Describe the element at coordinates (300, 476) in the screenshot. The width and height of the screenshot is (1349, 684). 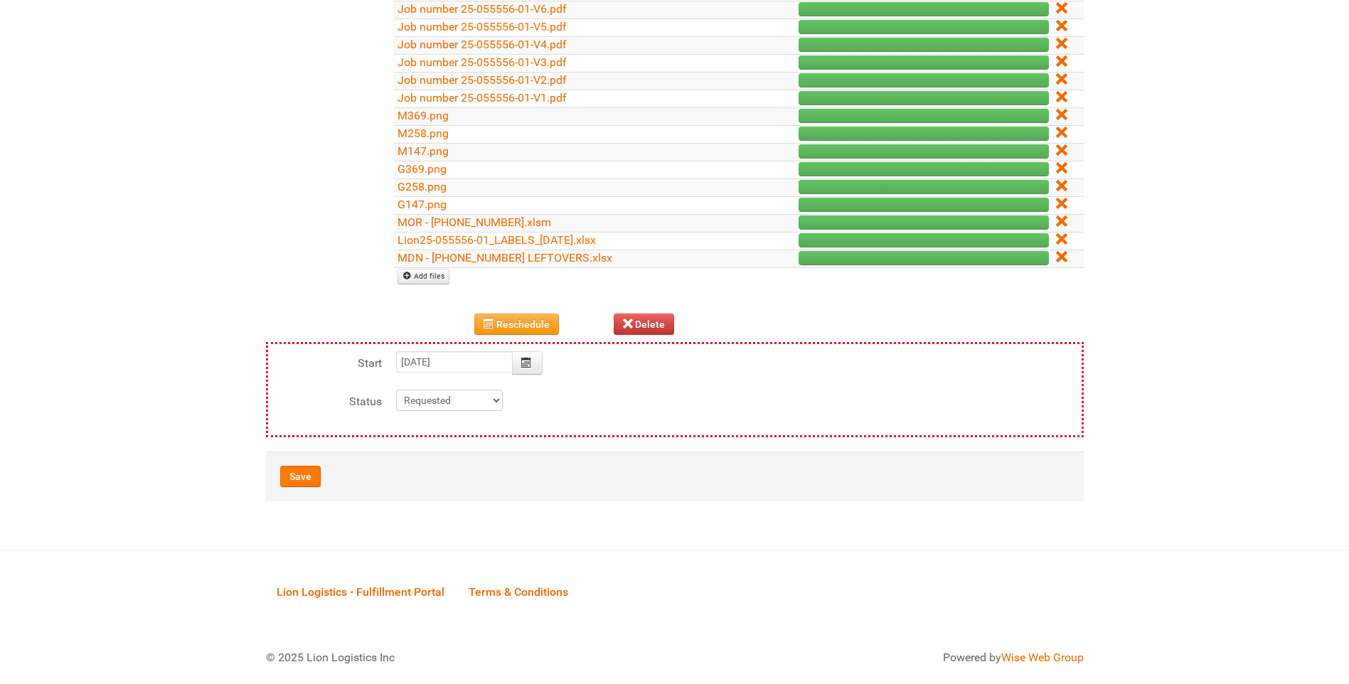
I see `button: Save` at that location.